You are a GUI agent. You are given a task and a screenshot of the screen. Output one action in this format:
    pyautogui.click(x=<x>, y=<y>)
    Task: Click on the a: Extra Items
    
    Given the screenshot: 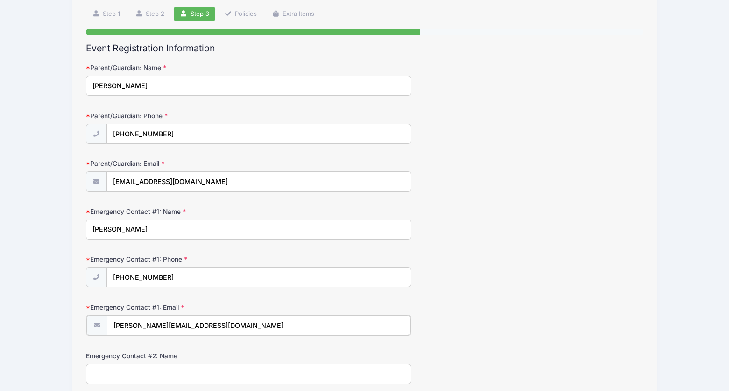 What is the action you would take?
    pyautogui.click(x=293, y=14)
    